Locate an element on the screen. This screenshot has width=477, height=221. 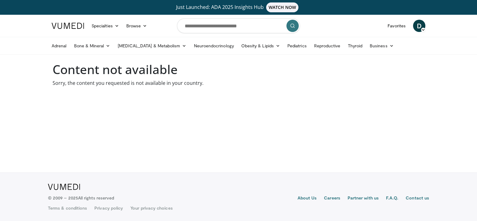
p: © 2009 – 2025 is located at coordinates (81, 198).